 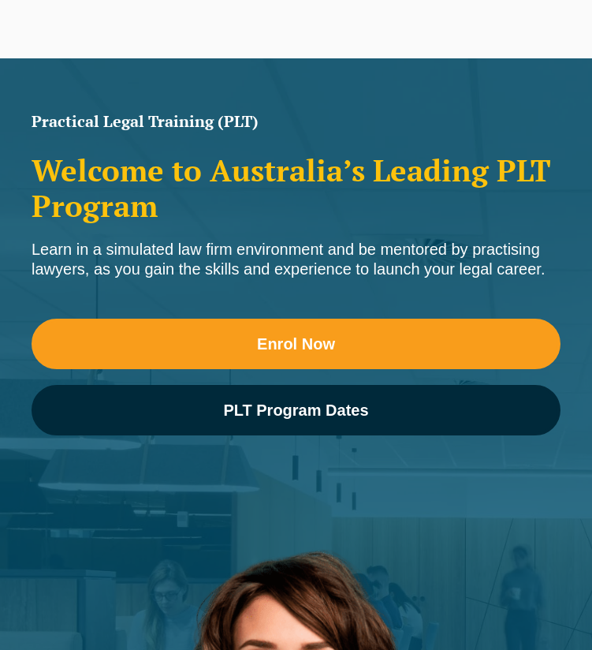 I want to click on a: PLT Program Dates, so click(x=296, y=410).